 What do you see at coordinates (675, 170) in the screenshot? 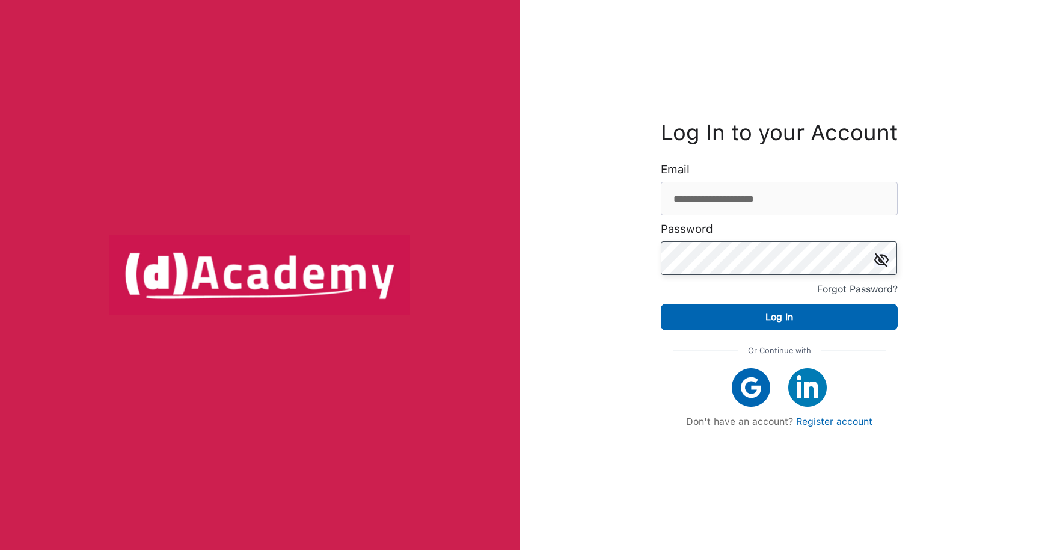
I see `label: Email` at bounding box center [675, 170].